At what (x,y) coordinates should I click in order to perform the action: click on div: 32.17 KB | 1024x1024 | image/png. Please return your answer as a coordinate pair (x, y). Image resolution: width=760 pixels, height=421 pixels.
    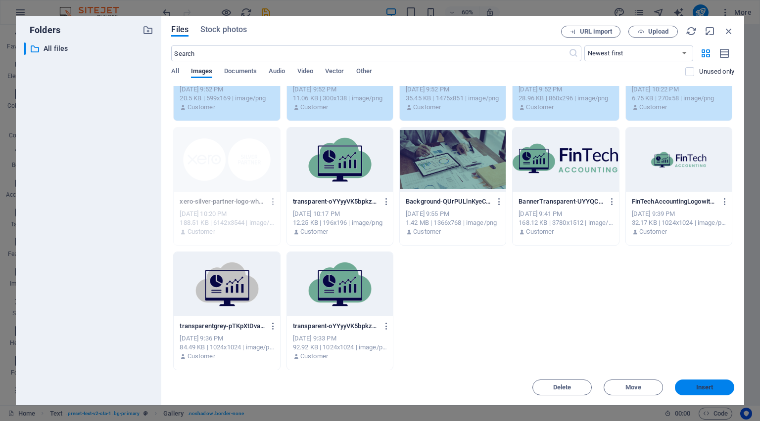
    Looking at the image, I should click on (679, 223).